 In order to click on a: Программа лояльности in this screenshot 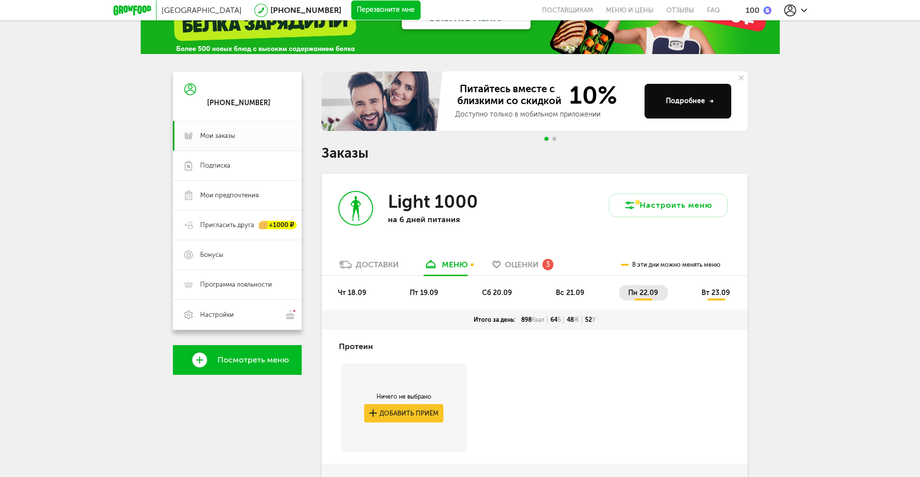, I will do `click(237, 284)`.